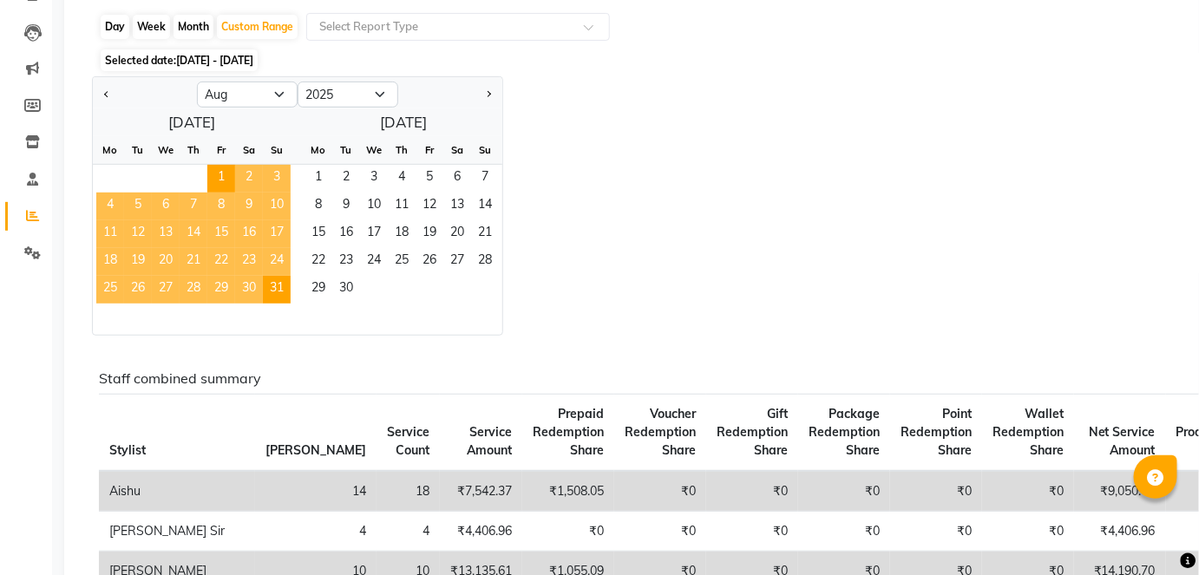  I want to click on span: 24, so click(374, 262).